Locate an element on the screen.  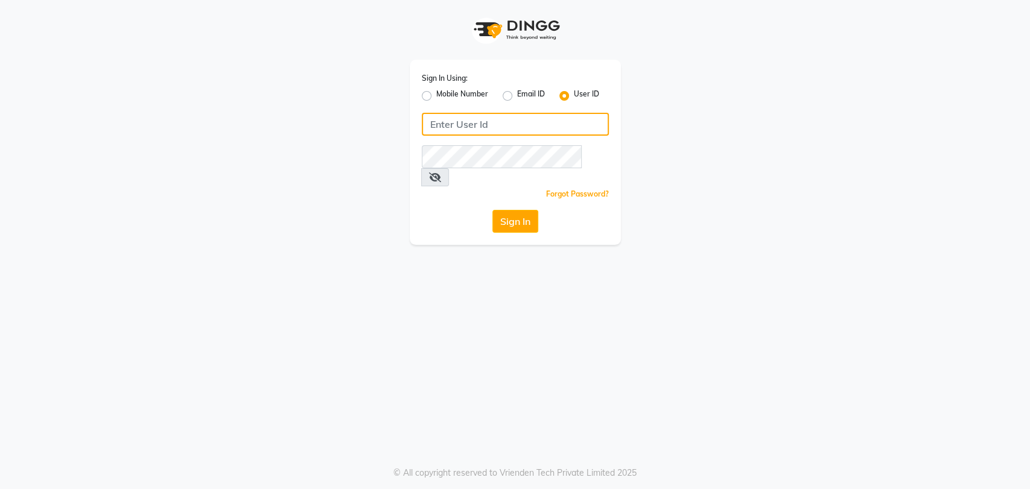
button: Sign In is located at coordinates (515, 221).